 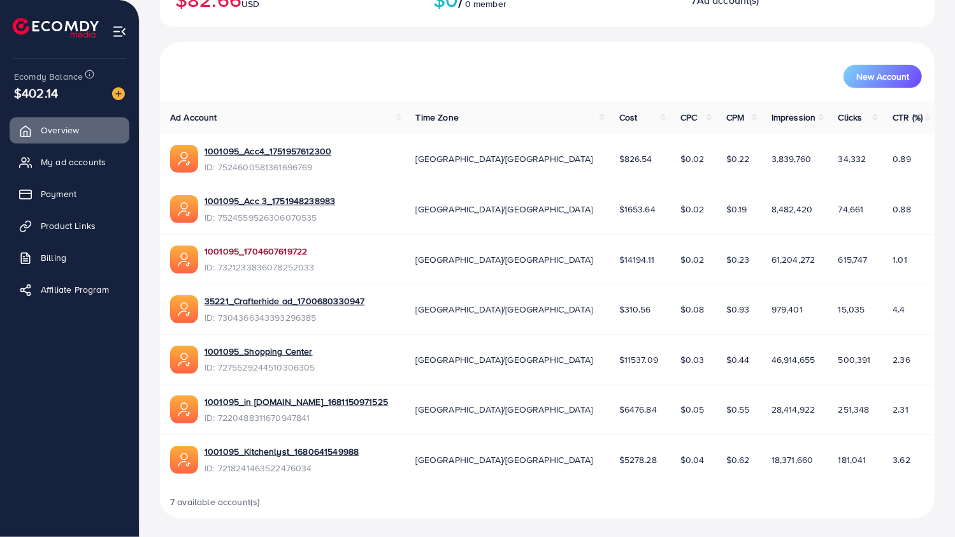 I want to click on span: 3,839,760, so click(x=792, y=159).